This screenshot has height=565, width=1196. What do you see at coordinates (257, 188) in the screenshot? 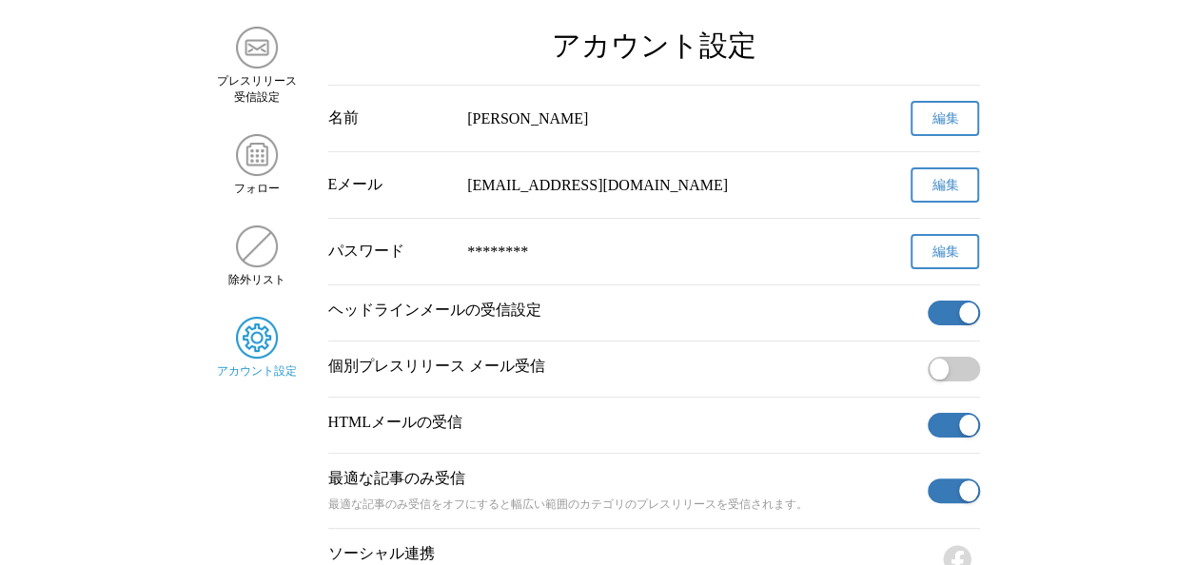
I see `span: フォロー` at bounding box center [257, 188].